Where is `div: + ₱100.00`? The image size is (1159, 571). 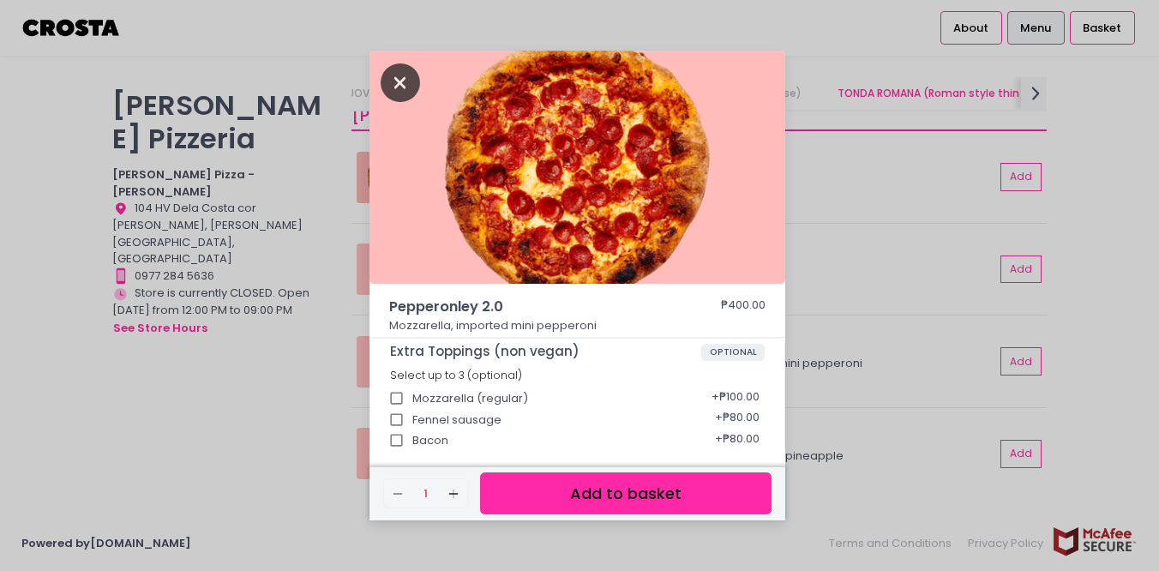 div: + ₱100.00 is located at coordinates (734, 399).